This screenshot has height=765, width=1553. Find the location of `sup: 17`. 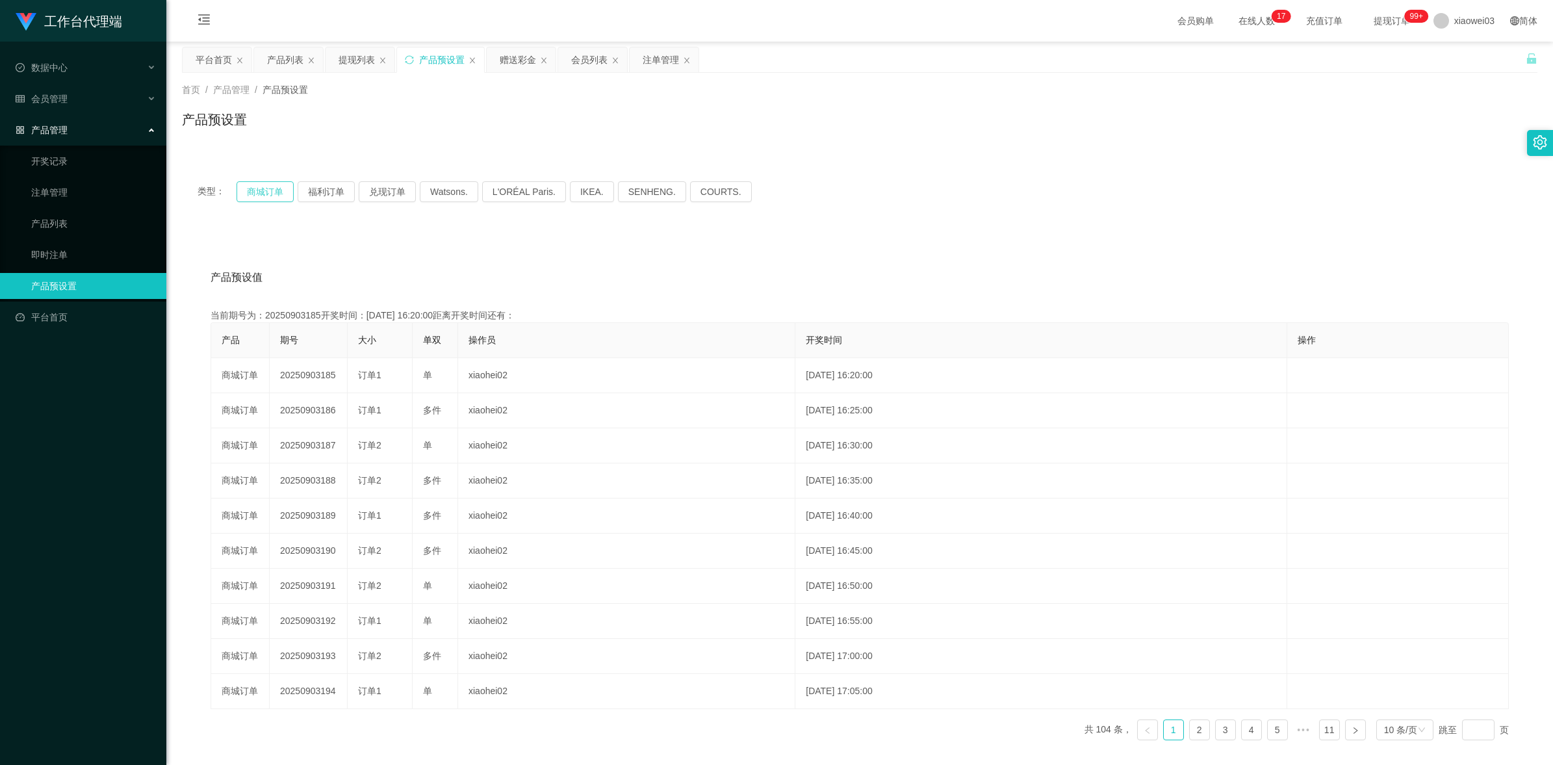

sup: 17 is located at coordinates (1280, 16).